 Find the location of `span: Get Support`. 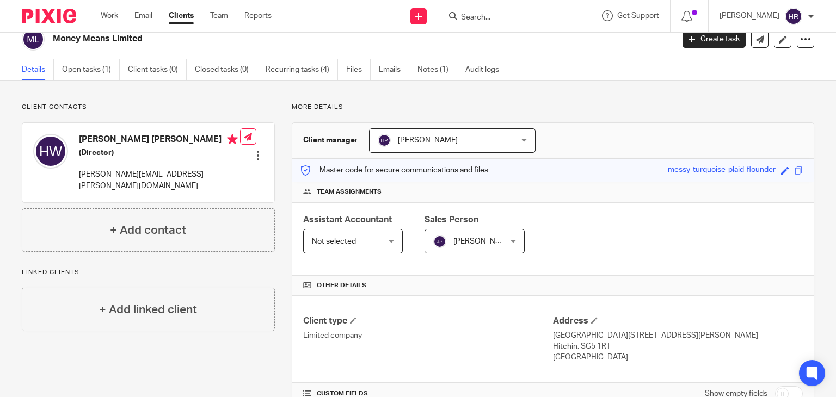

span: Get Support is located at coordinates (638, 16).